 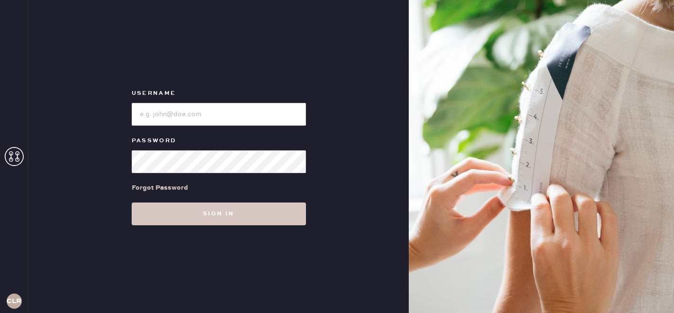 What do you see at coordinates (219, 114) in the screenshot?
I see `input: e.g. john@doe.com` at bounding box center [219, 114].